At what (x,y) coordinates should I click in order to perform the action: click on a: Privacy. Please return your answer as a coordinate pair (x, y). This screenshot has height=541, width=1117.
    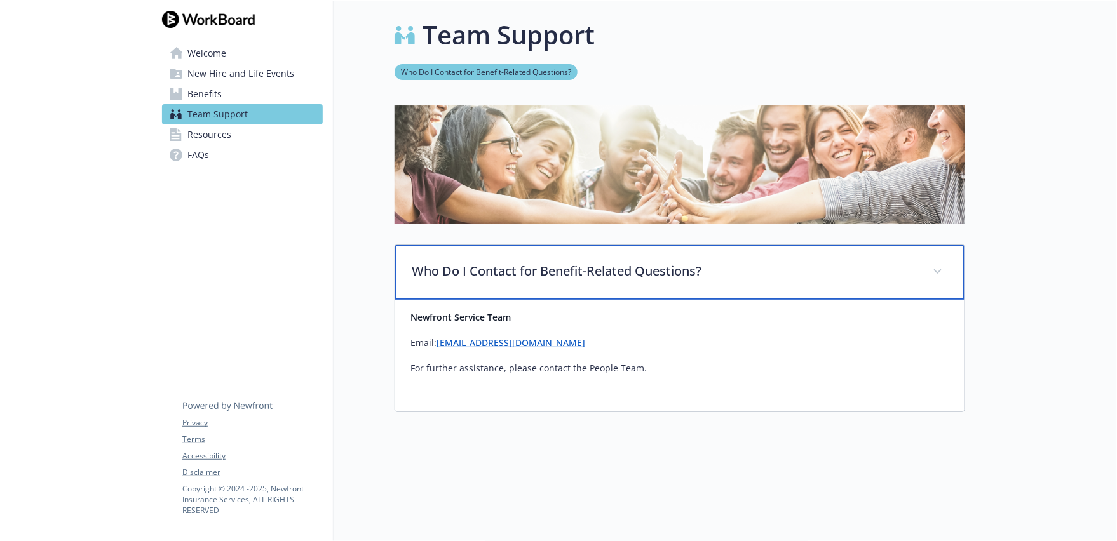
    Looking at the image, I should click on (252, 423).